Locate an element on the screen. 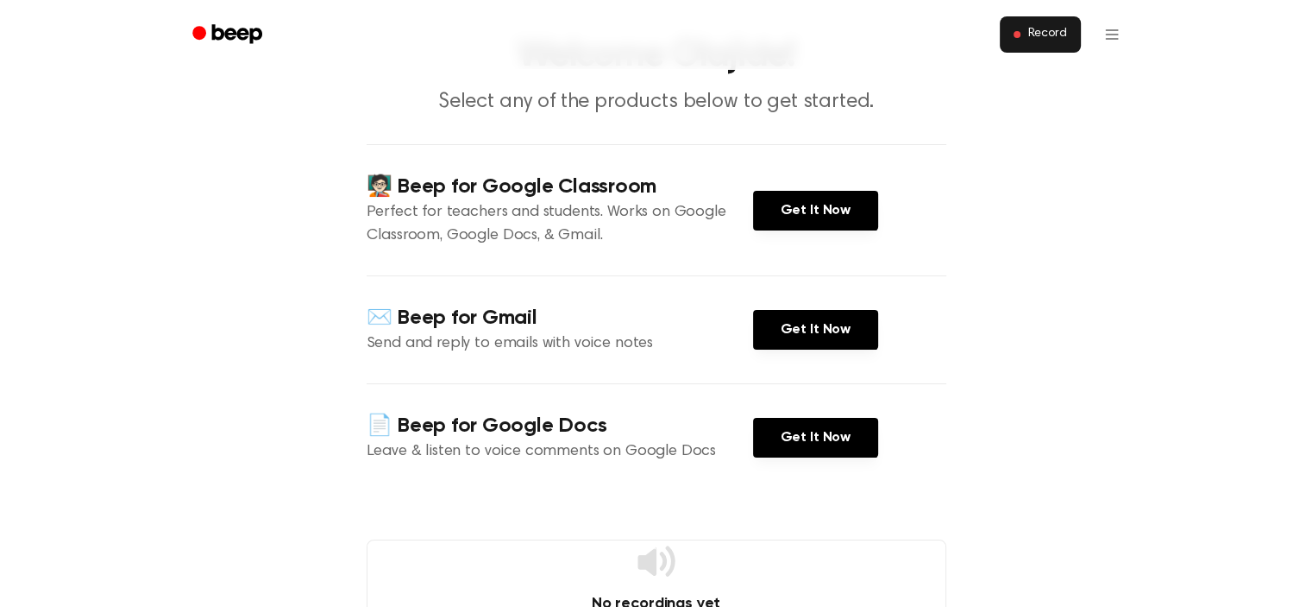  p: Perfect for teachers and students. Works on Google Classroom, Google Docs, & Gmail. is located at coordinates (560, 224).